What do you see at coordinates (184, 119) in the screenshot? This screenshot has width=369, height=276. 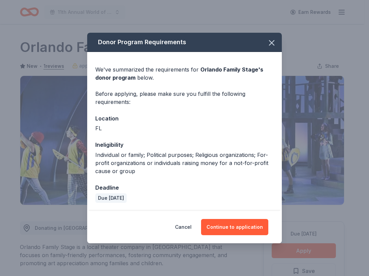 I see `div: Location` at bounding box center [184, 119].